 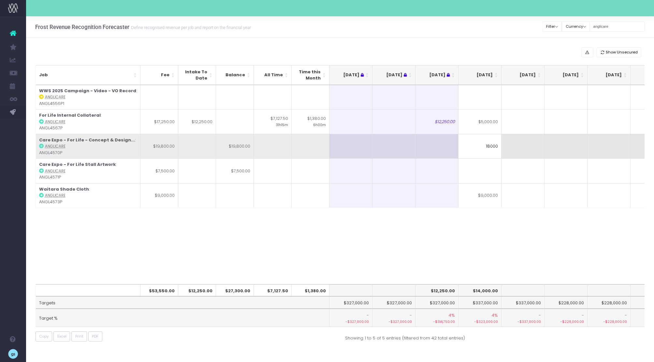 What do you see at coordinates (480, 290) in the screenshot?
I see `th: $14,000.00` at bounding box center [480, 290].